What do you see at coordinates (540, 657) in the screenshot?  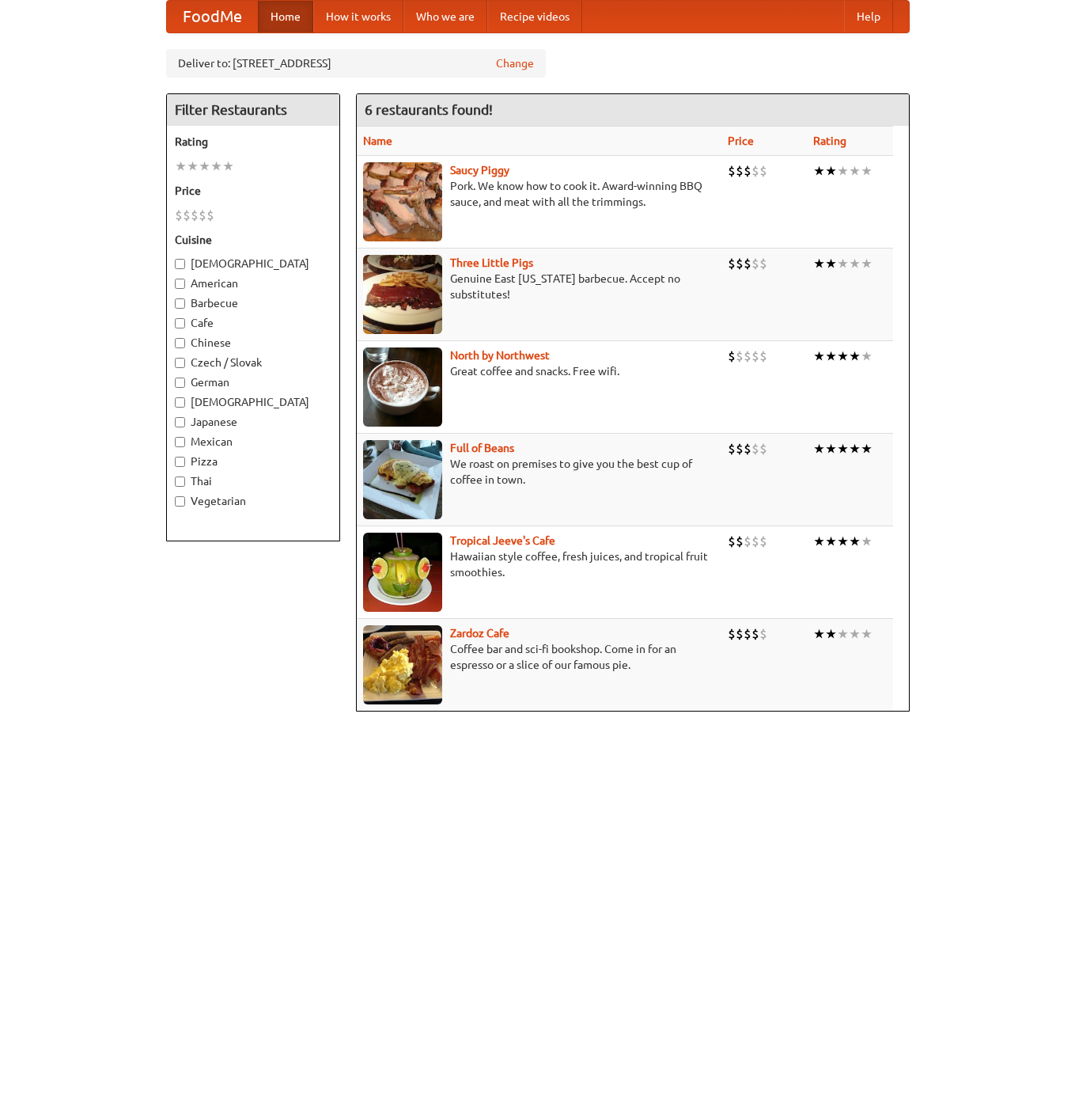 I see `p: Coffee bar and sci-fi bookshop. Come in for an espresso or a slice of our famous pie.` at bounding box center [540, 657].